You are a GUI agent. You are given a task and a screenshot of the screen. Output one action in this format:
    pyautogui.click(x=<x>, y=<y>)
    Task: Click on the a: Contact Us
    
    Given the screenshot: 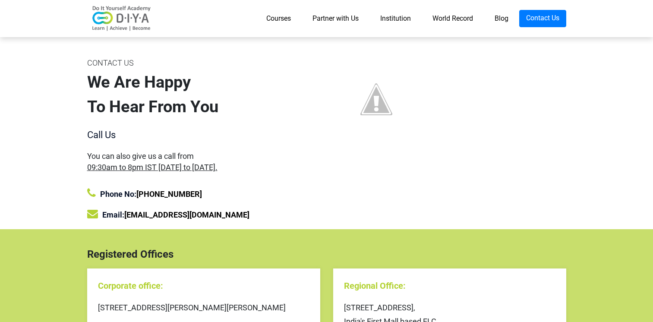 What is the action you would take?
    pyautogui.click(x=543, y=19)
    